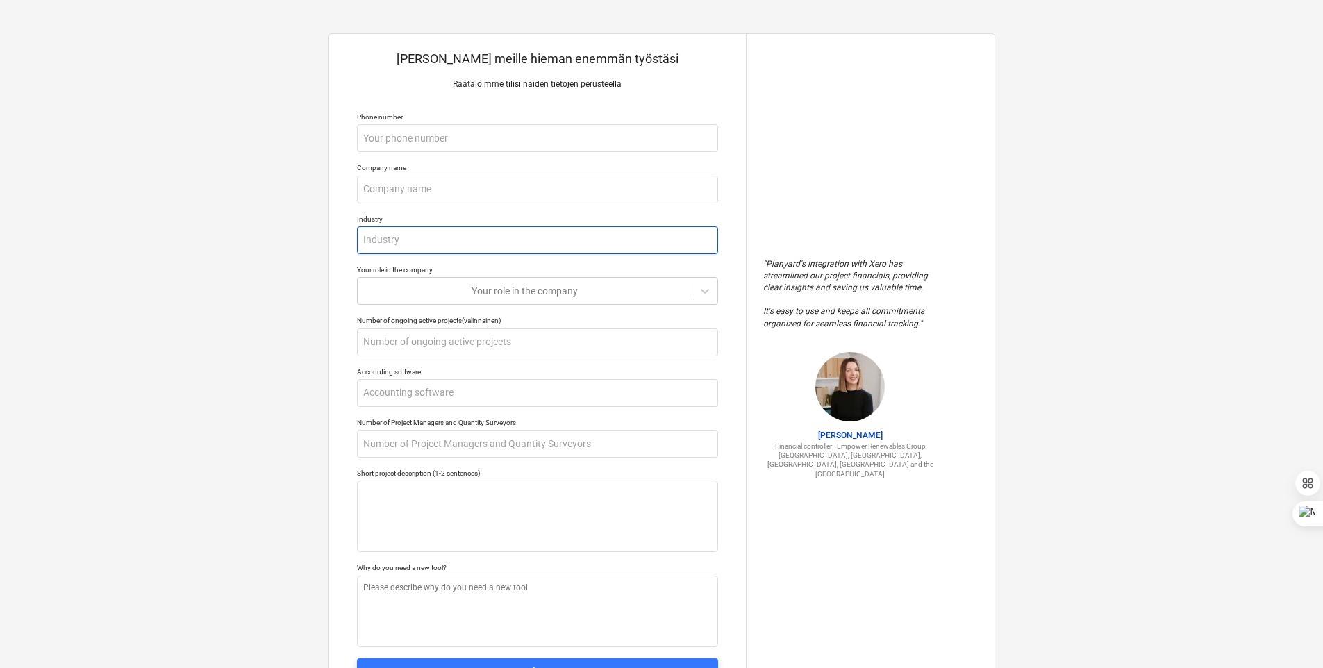 This screenshot has width=1323, height=668. I want to click on input: Company name, so click(537, 190).